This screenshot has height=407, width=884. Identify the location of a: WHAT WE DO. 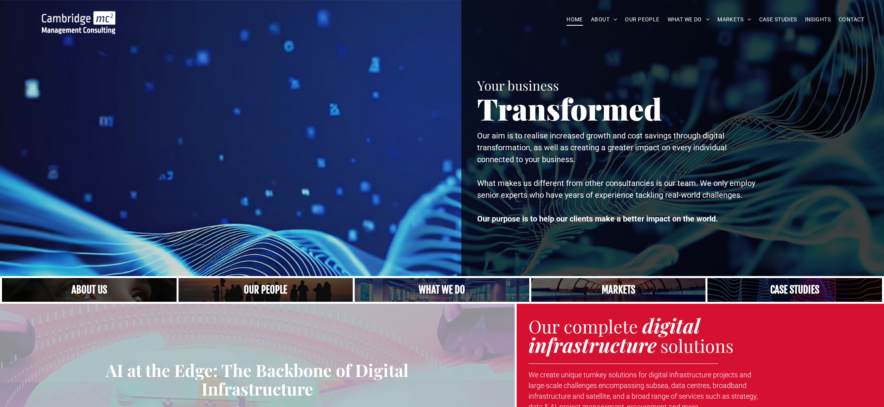
(689, 19).